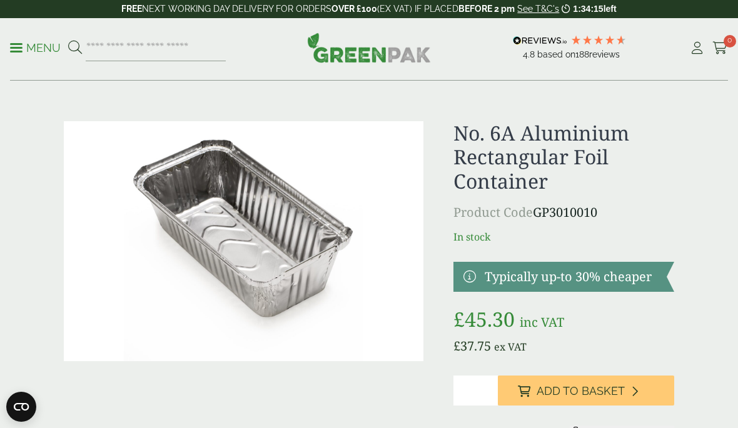 This screenshot has height=428, width=738. What do you see at coordinates (131, 9) in the screenshot?
I see `strong: FREE` at bounding box center [131, 9].